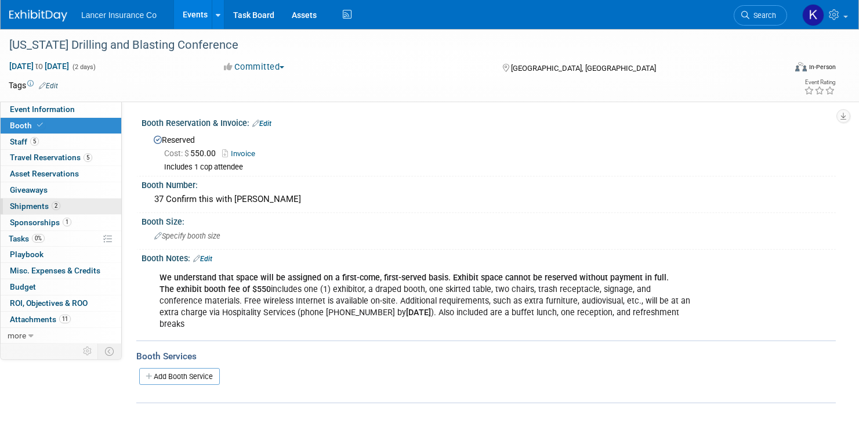  Describe the element at coordinates (61, 190) in the screenshot. I see `a: Giveaways` at that location.